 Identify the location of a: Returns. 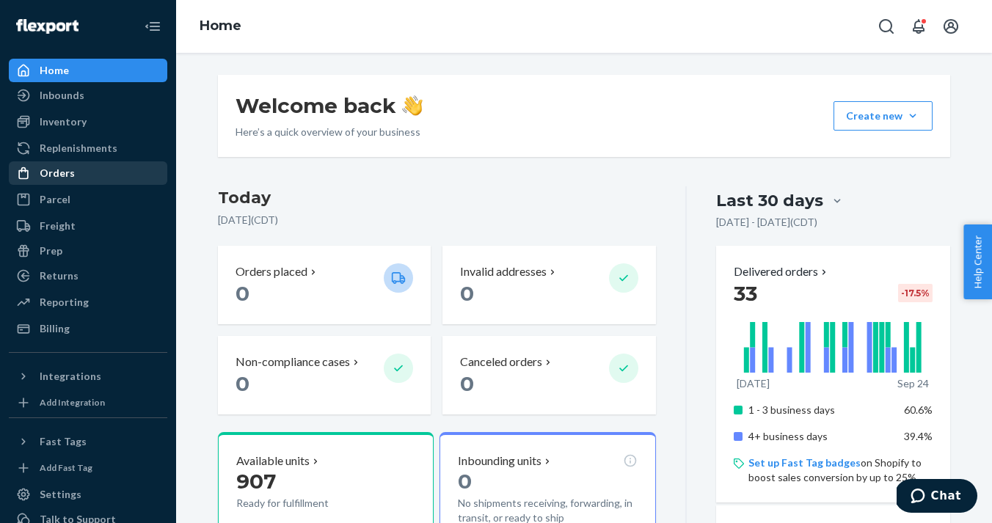
(88, 276).